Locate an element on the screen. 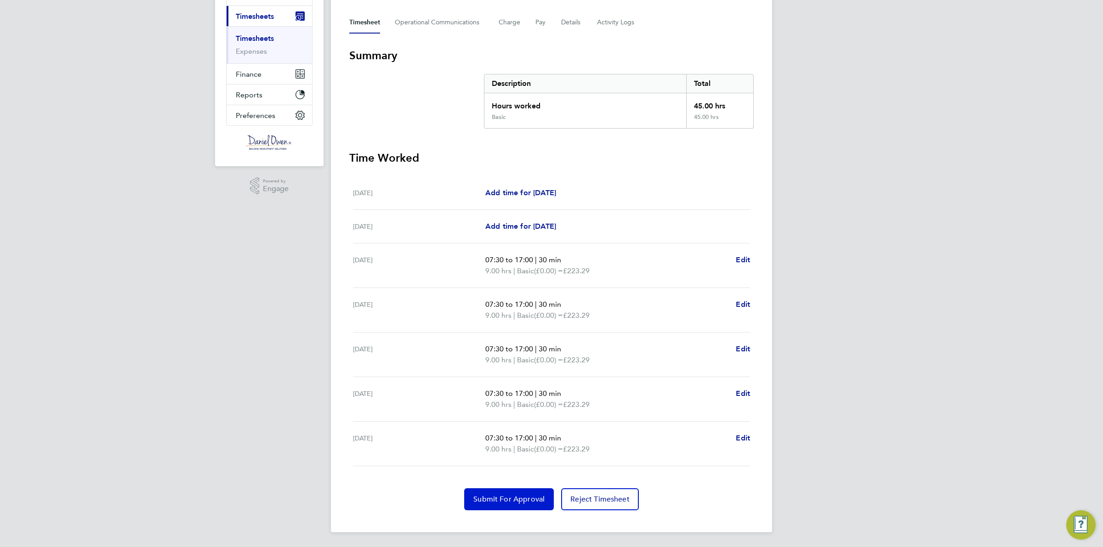 The width and height of the screenshot is (1103, 547). span: Finance is located at coordinates (249, 74).